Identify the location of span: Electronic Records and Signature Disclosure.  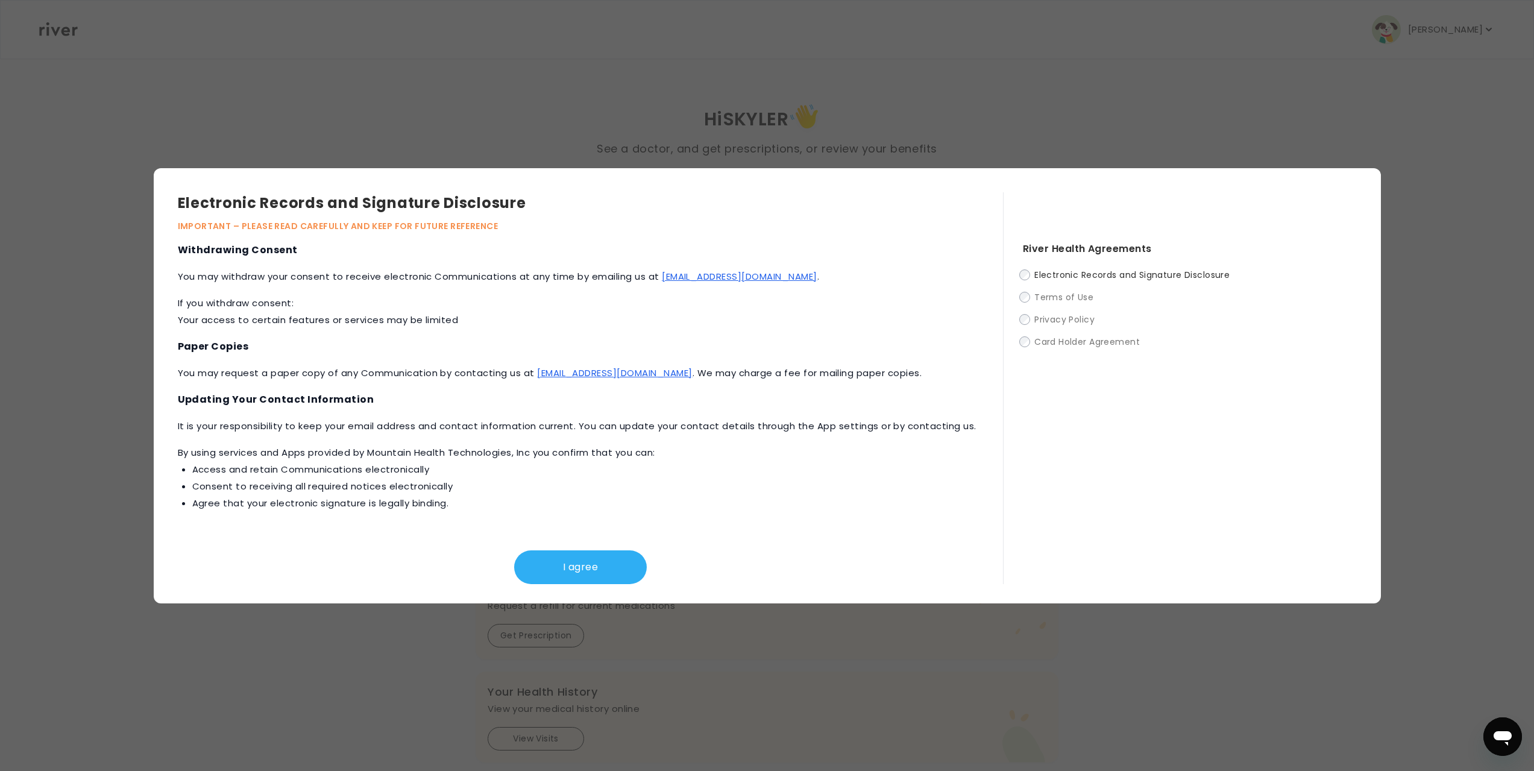
(1132, 275).